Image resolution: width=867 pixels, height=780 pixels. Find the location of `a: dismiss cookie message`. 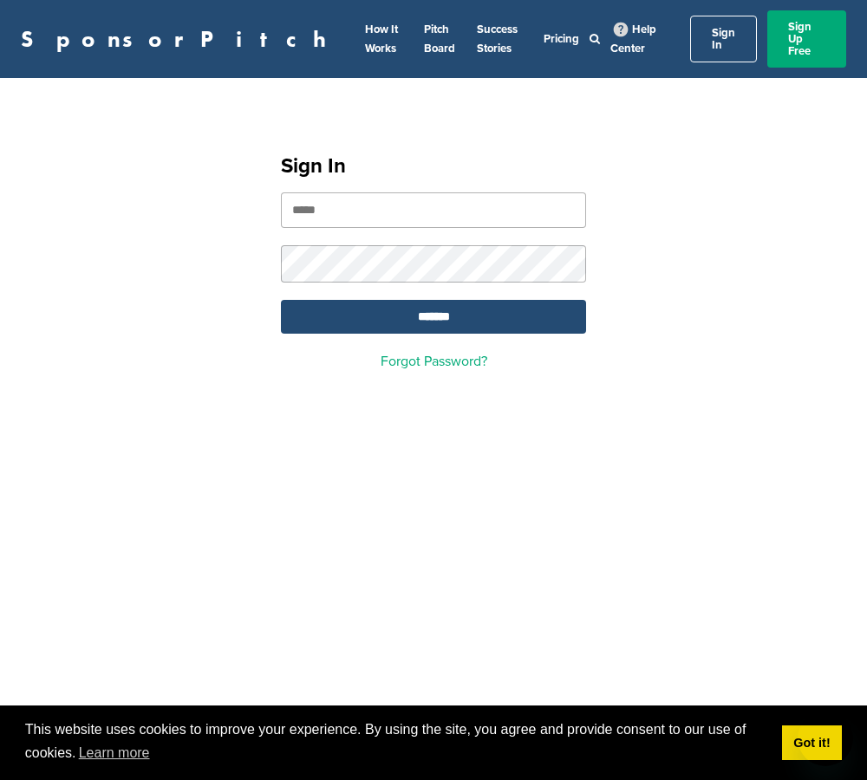

a: dismiss cookie message is located at coordinates (811, 743).